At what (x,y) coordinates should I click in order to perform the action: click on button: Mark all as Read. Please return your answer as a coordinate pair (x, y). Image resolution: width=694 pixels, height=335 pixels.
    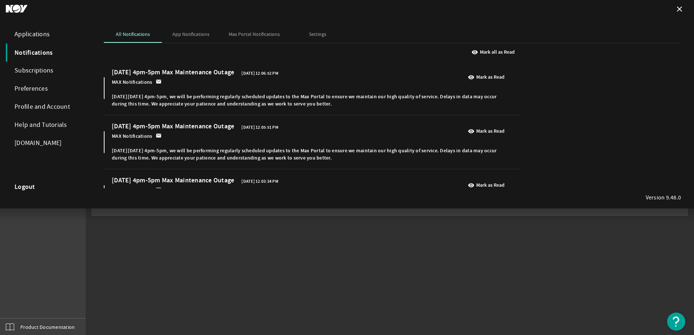
    Looking at the image, I should click on (493, 52).